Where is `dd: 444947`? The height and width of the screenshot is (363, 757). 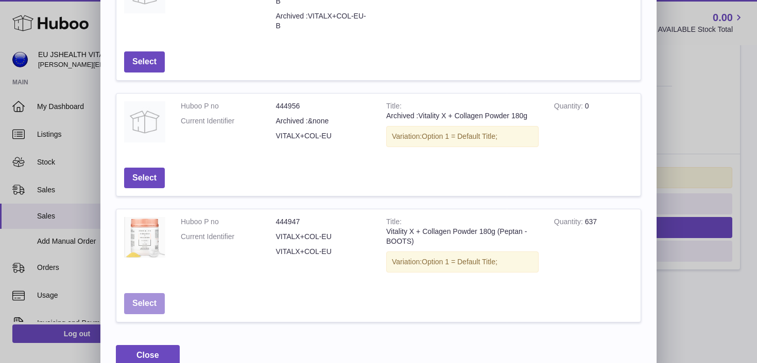
dd: 444947 is located at coordinates (323, 222).